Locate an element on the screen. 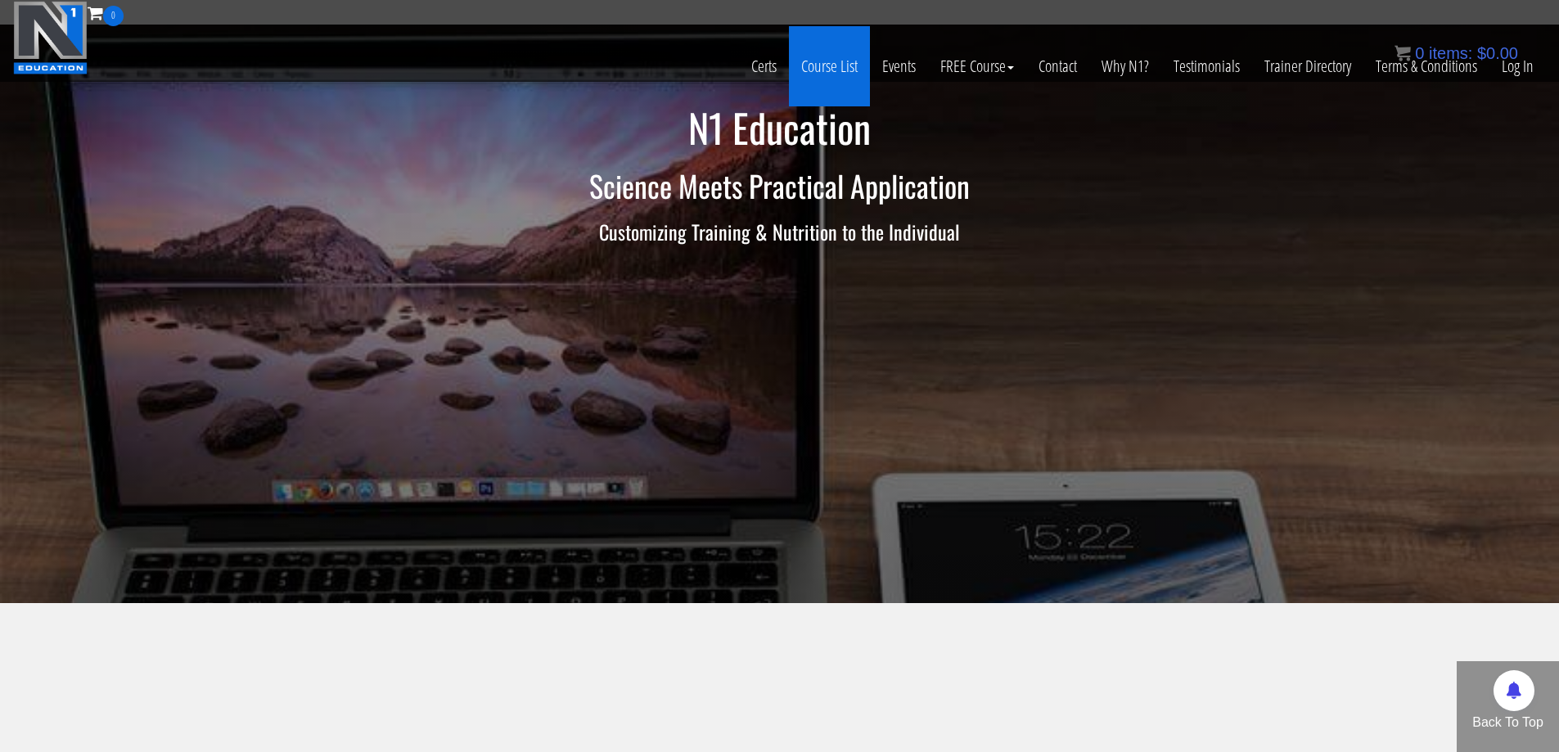 The image size is (1559, 752). h2: Science Meets Practical Application is located at coordinates (780, 186).